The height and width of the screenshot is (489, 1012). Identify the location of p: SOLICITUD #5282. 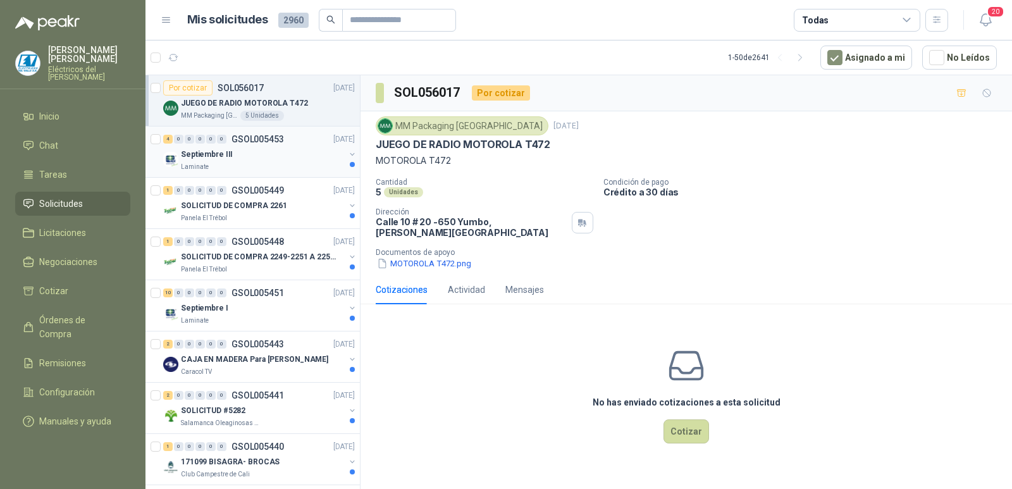
(213, 410).